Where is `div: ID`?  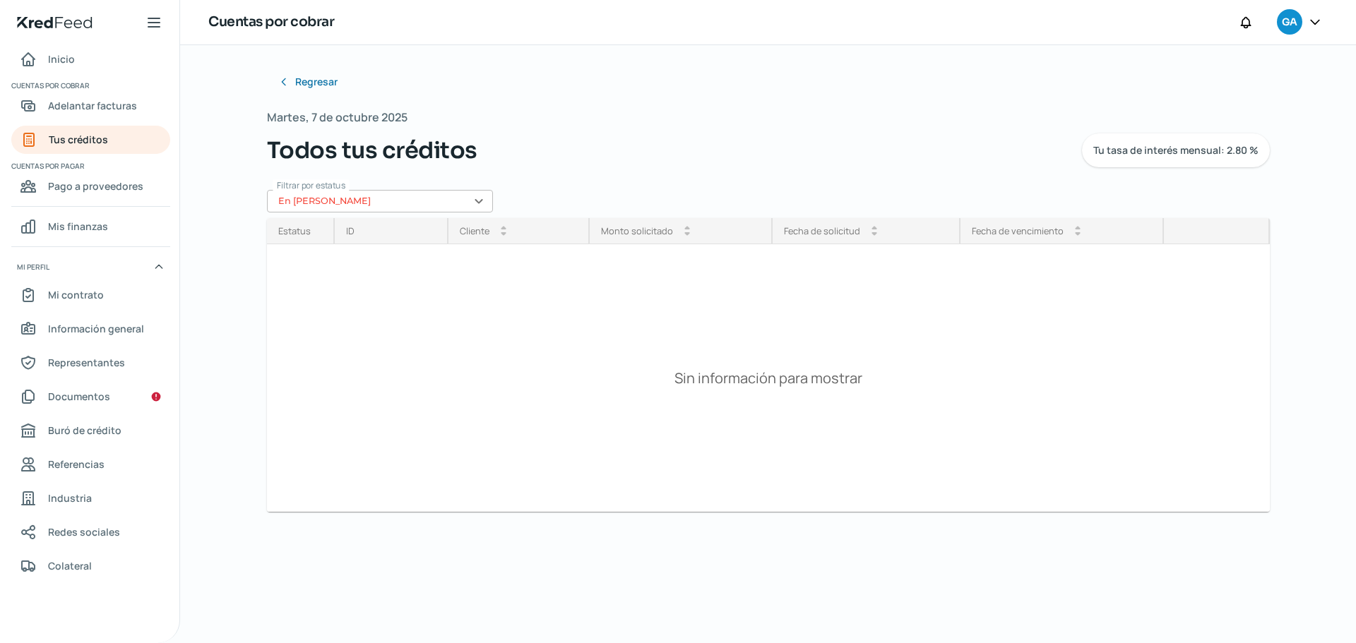
div: ID is located at coordinates (350, 231).